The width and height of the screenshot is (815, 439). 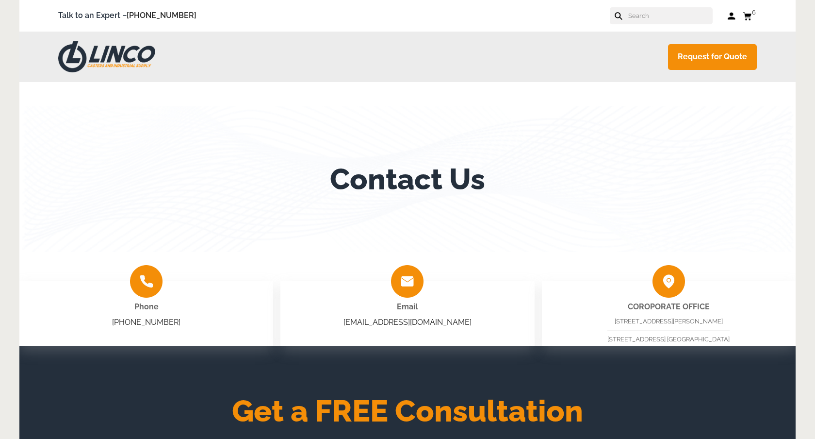 I want to click on img: group-2008.png, so click(x=407, y=281).